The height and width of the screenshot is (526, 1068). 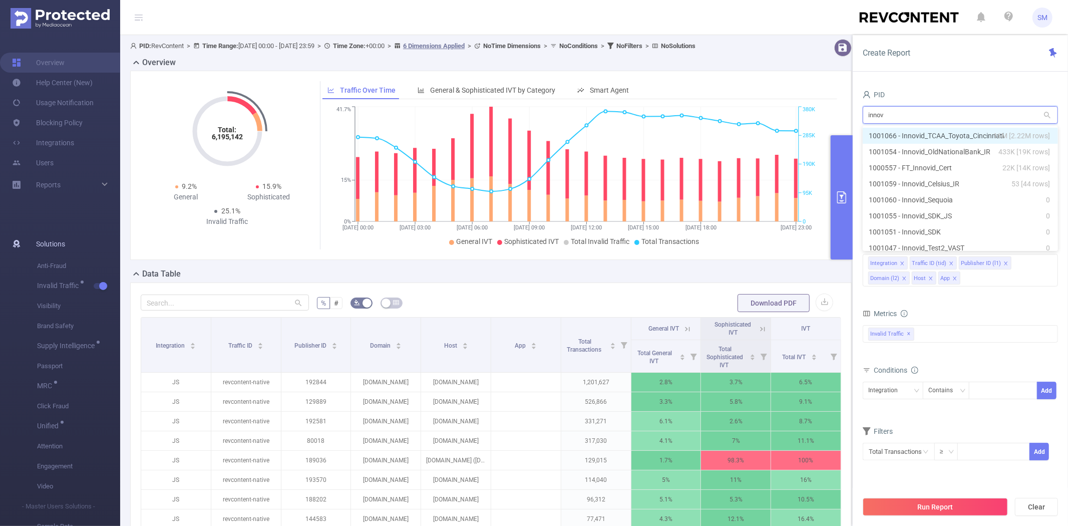 What do you see at coordinates (952, 452) in the screenshot?
I see `i: icon: down` at bounding box center [952, 452].